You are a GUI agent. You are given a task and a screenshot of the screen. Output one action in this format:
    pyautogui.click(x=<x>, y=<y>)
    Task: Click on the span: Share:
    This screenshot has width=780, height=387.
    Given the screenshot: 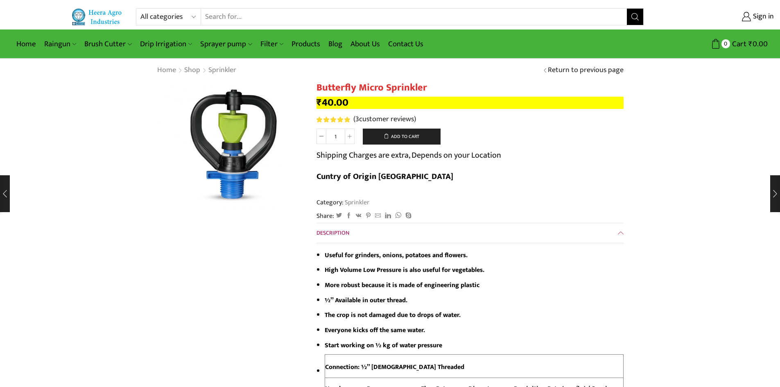 What is the action you would take?
    pyautogui.click(x=325, y=216)
    